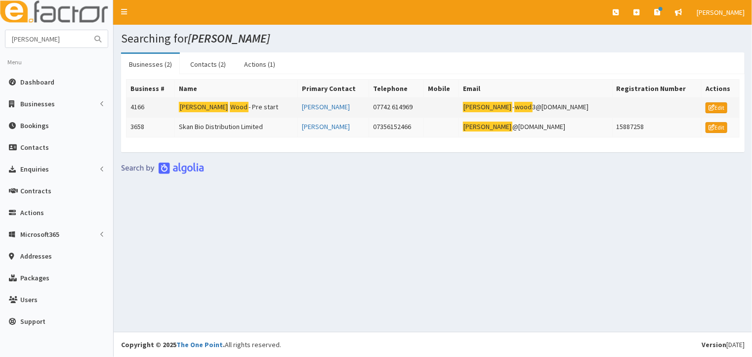  Describe the element at coordinates (396, 127) in the screenshot. I see `td: 07356152466` at that location.